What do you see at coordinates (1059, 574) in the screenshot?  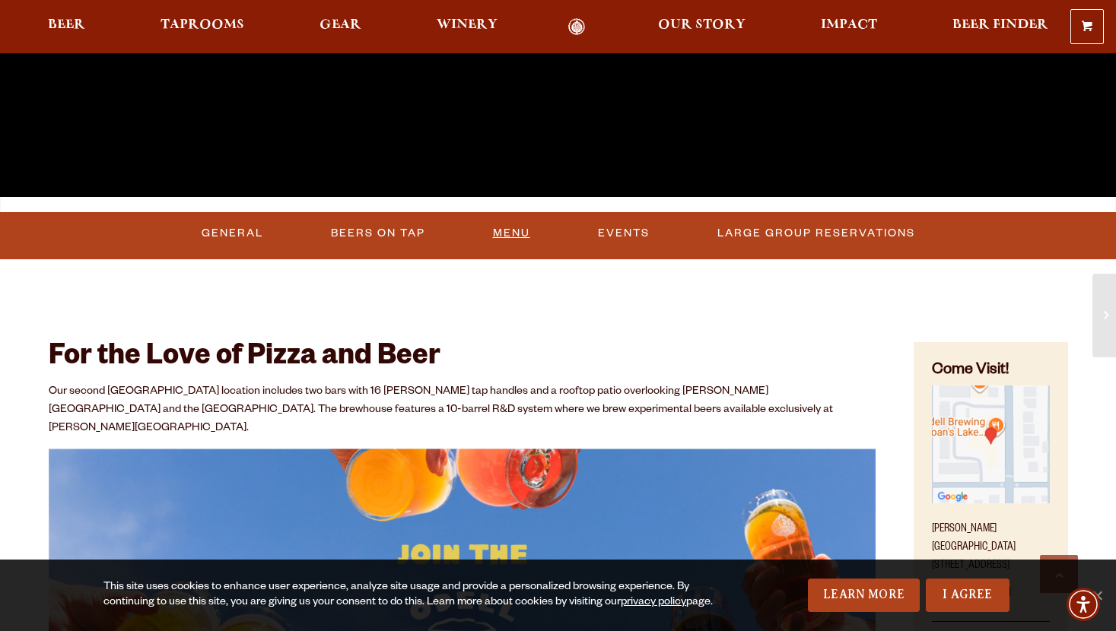 I see `a: Scroll to top` at bounding box center [1059, 574].